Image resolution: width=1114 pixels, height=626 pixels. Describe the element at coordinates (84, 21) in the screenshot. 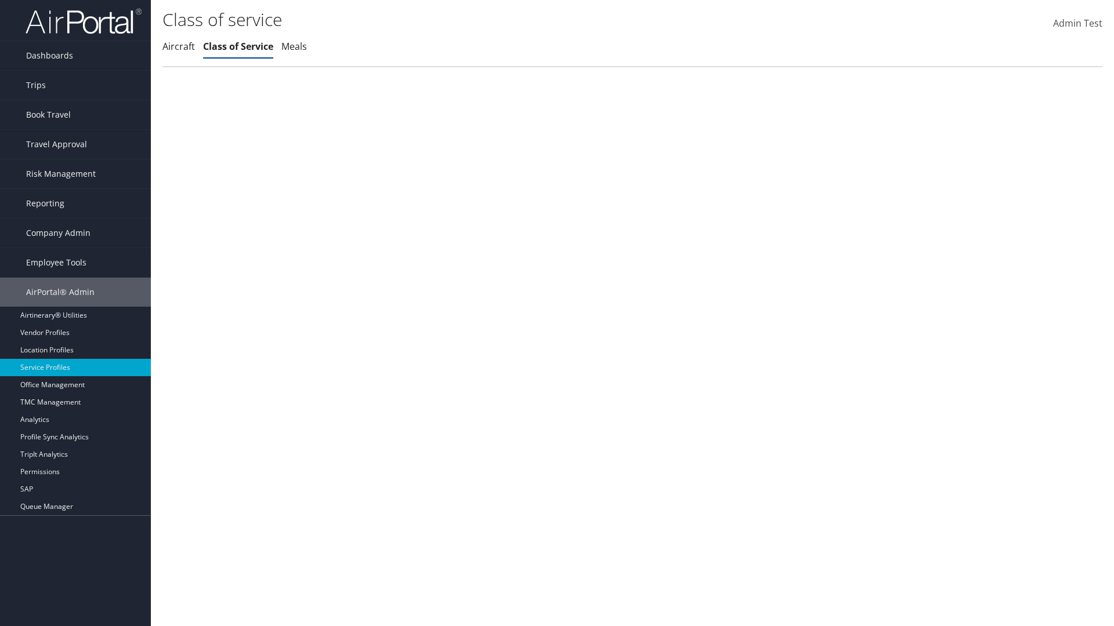

I see `img: airportal-logo.png` at that location.